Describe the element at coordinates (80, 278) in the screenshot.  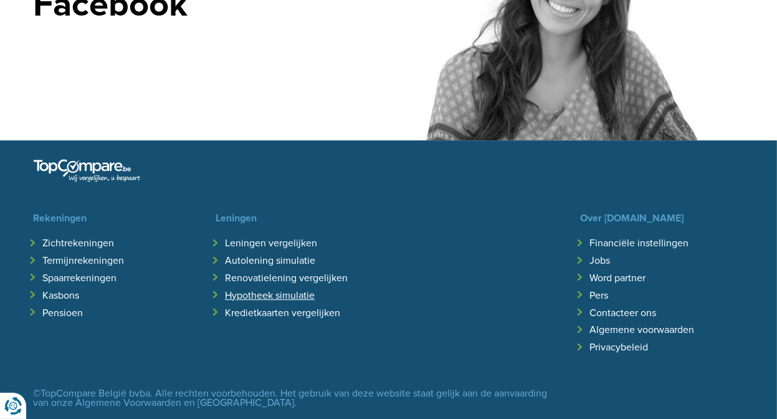
I see `a: Spaarrekeningen` at that location.